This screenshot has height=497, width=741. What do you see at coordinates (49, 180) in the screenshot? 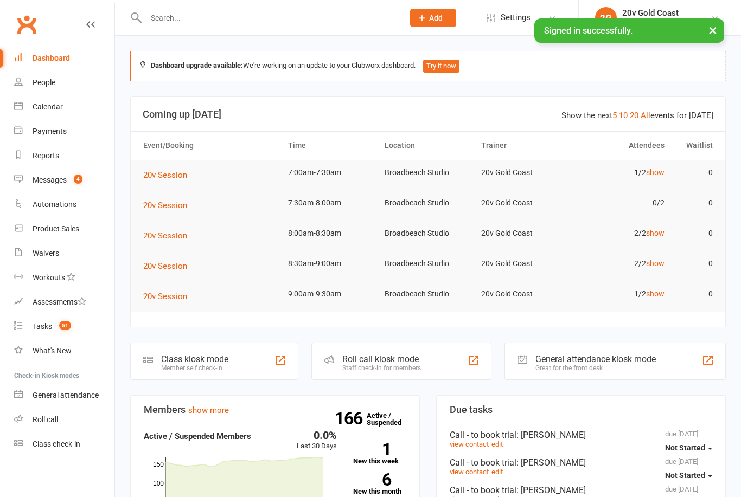
I see `div: Messages` at bounding box center [49, 180].